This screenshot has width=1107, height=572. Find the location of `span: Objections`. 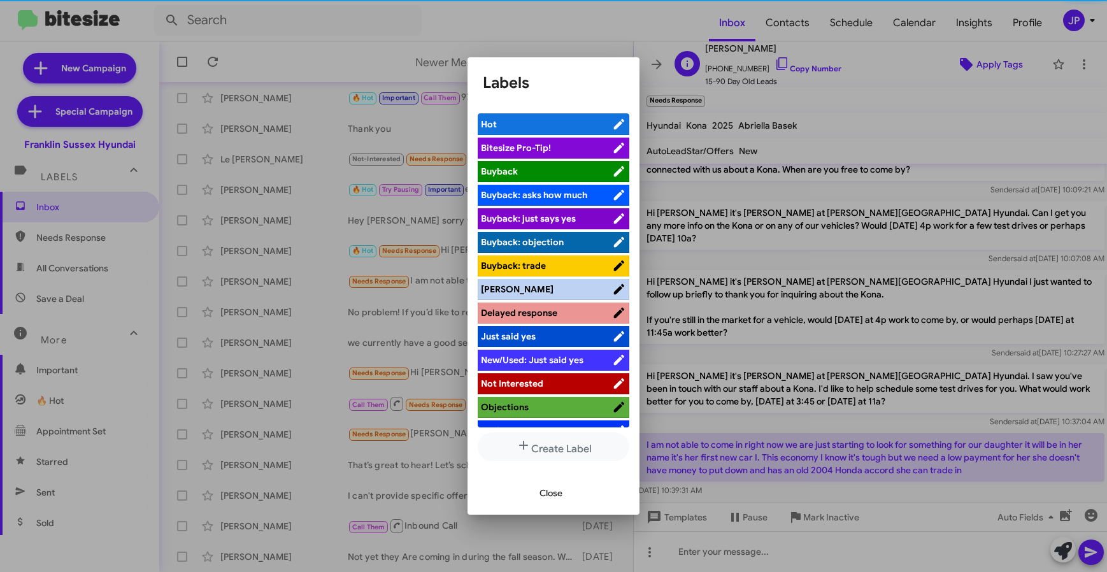

span: Objections is located at coordinates (504, 407).